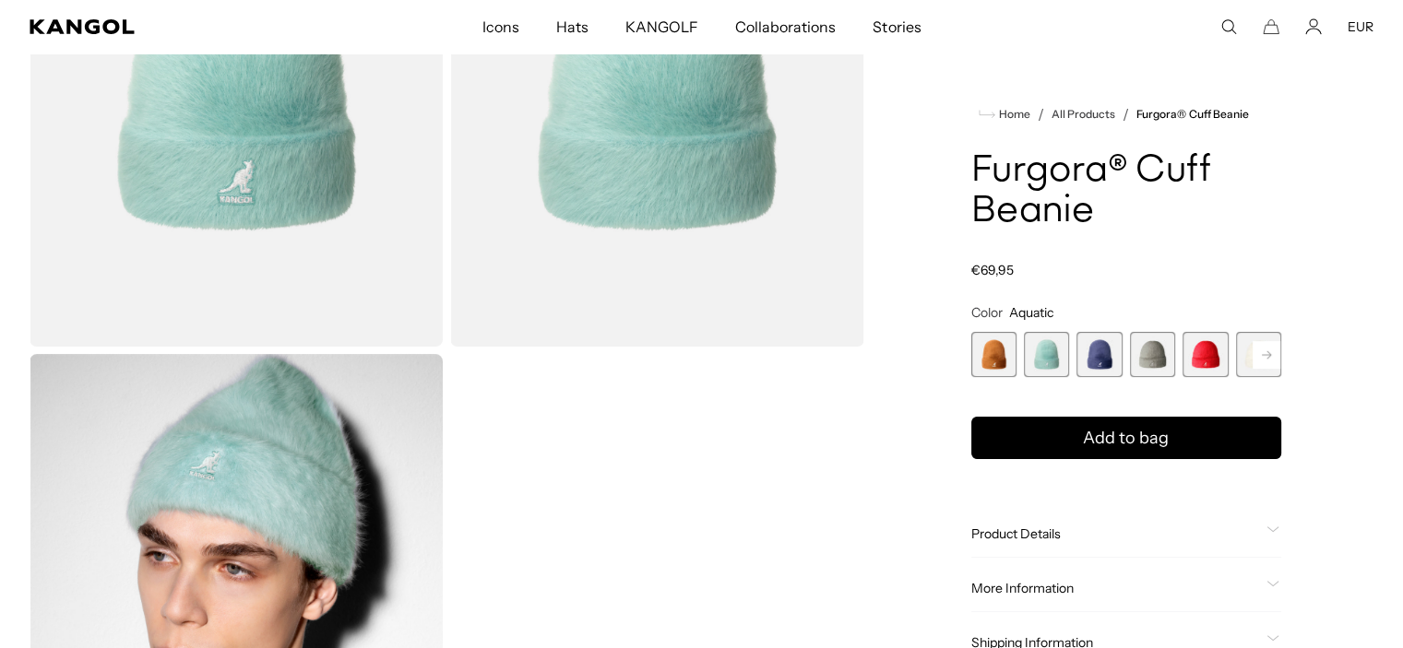  Describe the element at coordinates (1314, 27) in the screenshot. I see `a: Account` at that location.